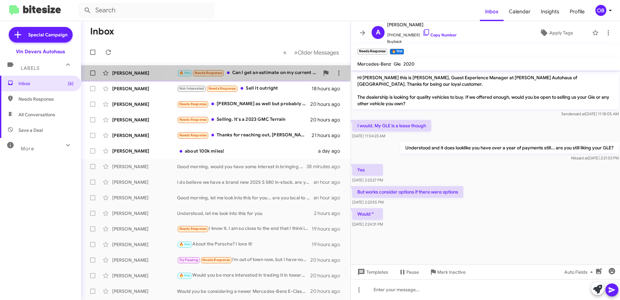  What do you see at coordinates (329, 89) in the screenshot?
I see `div: 18 hours ago` at bounding box center [329, 89].